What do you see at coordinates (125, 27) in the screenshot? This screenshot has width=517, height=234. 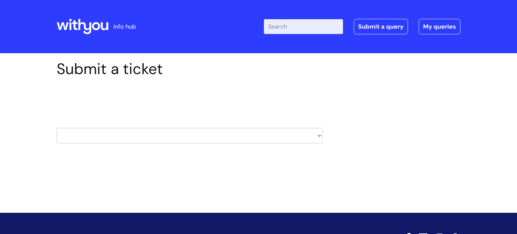 I see `p: info hub` at bounding box center [125, 27].